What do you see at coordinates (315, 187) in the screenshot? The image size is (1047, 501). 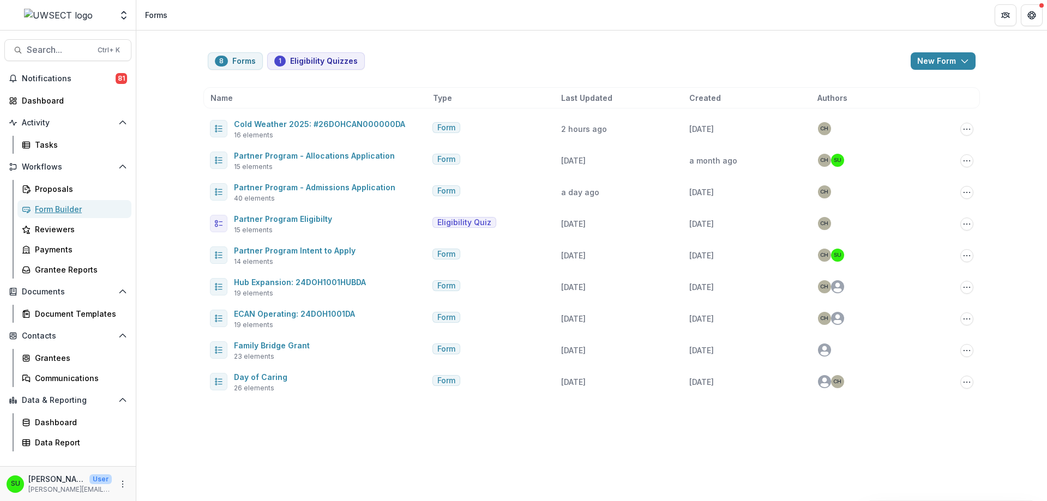 I see `a: Partner Program - Admissions Application` at bounding box center [315, 187].